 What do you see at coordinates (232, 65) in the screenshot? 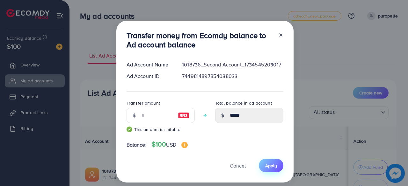
I see `div: 1018736_Second Account_1734545203017` at bounding box center [232, 65].